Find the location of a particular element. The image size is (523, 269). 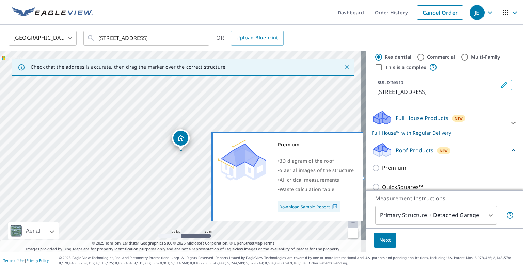

span: 3D diagram of the roof is located at coordinates (307, 161).